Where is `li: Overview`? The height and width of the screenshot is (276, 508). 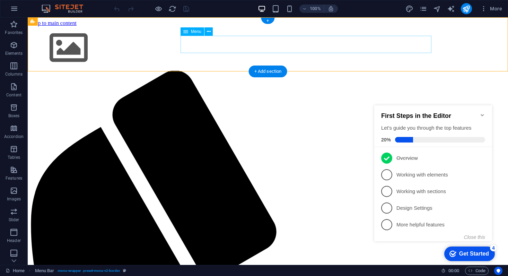
li: Overview is located at coordinates (62, 63).